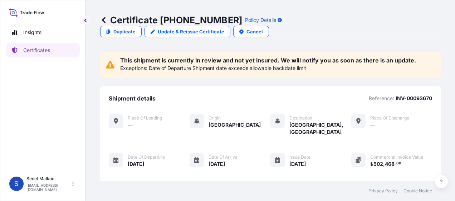 This screenshot has width=455, height=201. What do you see at coordinates (146, 157) in the screenshot?
I see `span: Date of departure` at bounding box center [146, 157].